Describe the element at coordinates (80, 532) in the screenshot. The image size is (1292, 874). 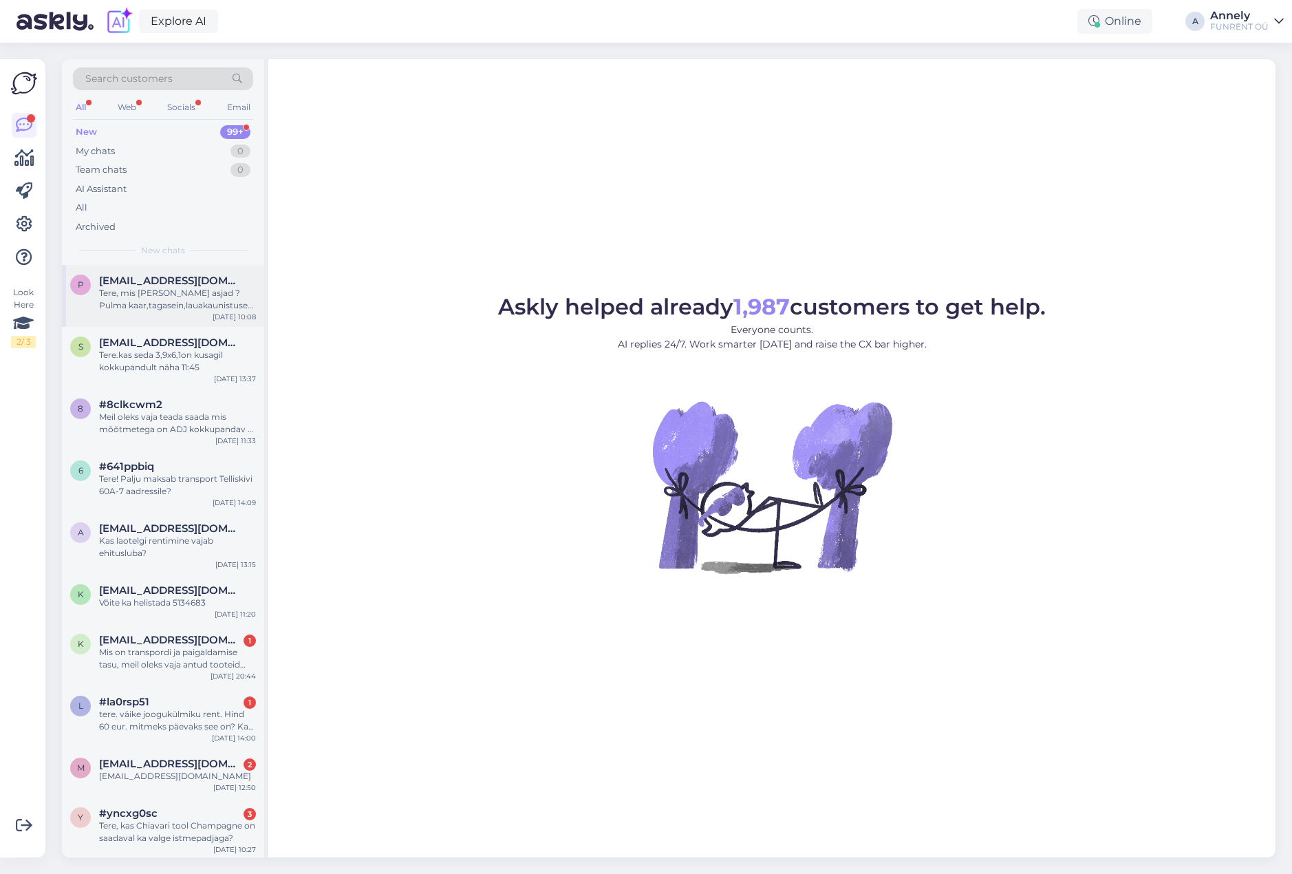
I see `span: a` at that location.